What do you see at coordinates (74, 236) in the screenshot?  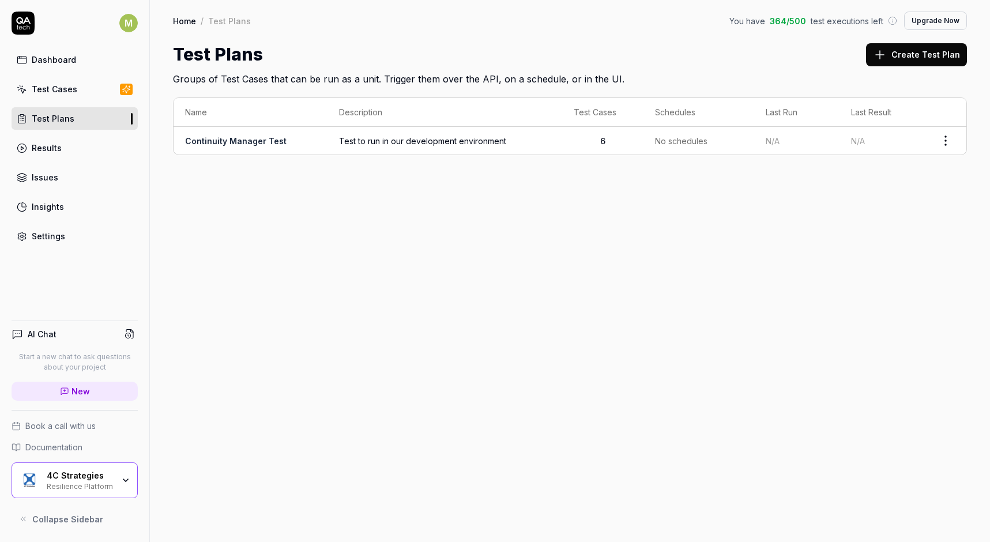 I see `a: Settings` at bounding box center [74, 236].